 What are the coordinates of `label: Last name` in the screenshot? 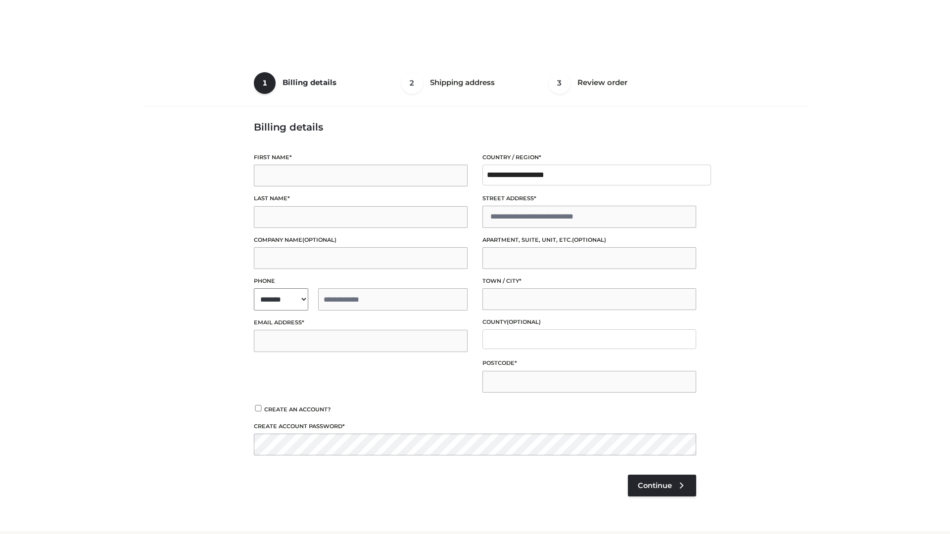 It's located at (361, 198).